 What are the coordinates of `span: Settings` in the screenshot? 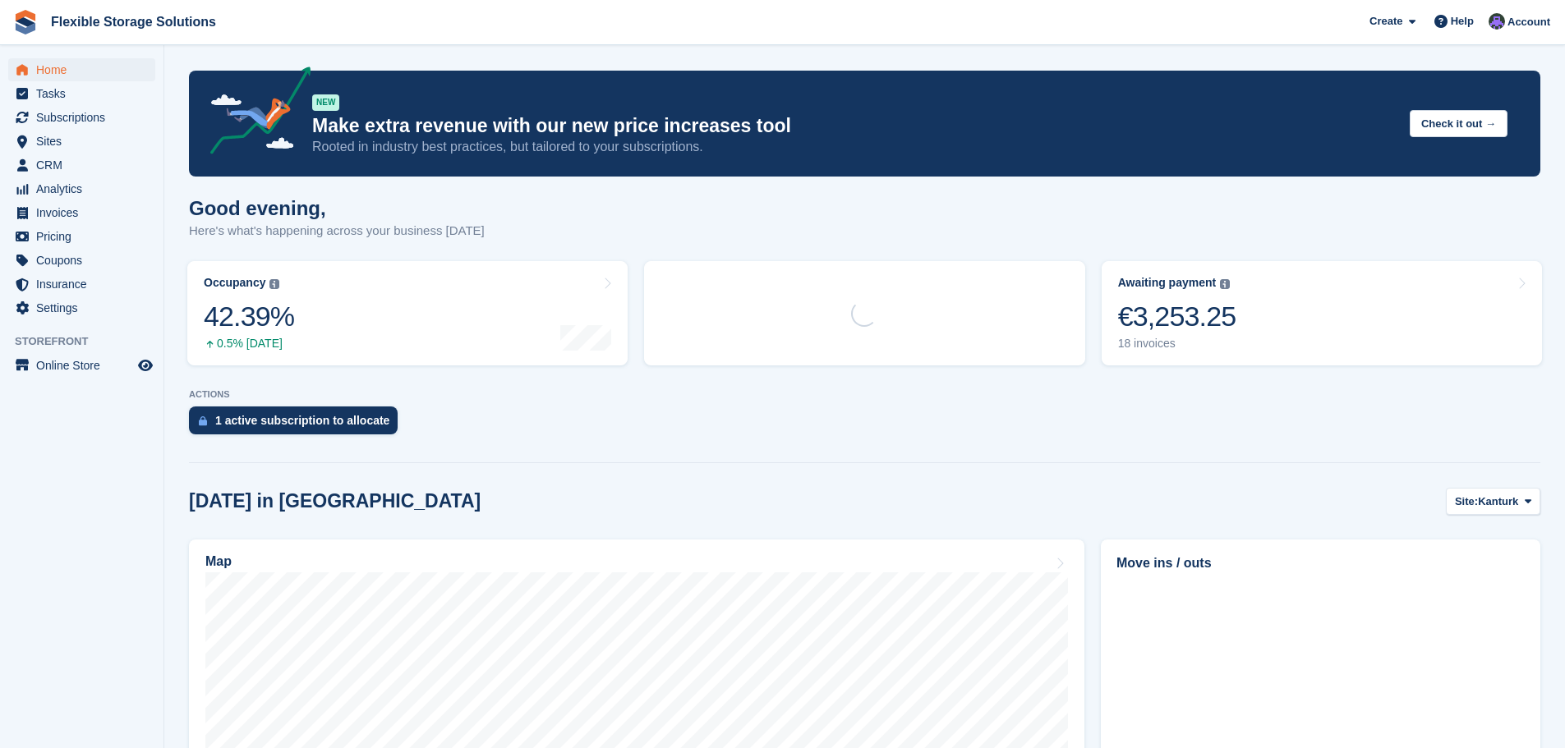 It's located at (85, 308).